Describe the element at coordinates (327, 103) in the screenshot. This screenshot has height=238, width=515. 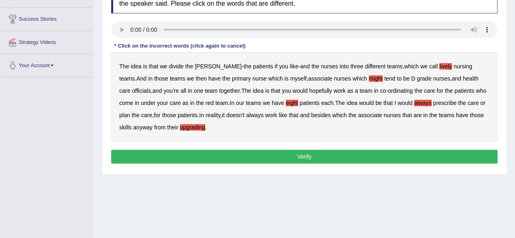
I see `b: each` at that location.